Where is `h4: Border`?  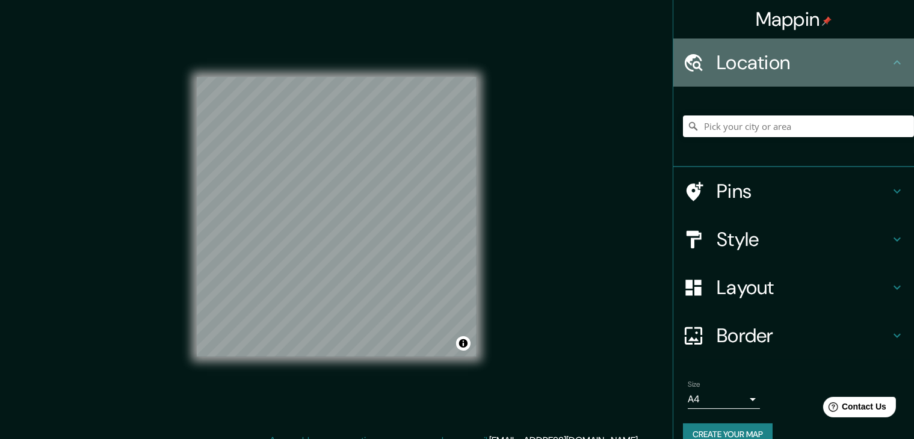
h4: Border is located at coordinates (803, 336).